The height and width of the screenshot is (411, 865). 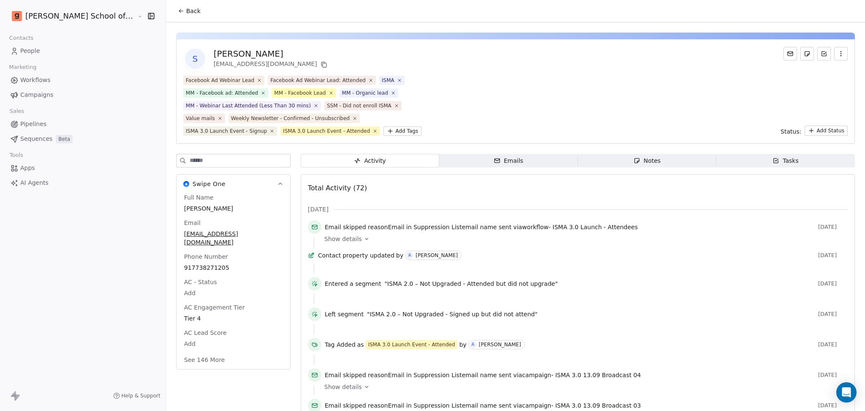 I want to click on a: Help & Support, so click(x=137, y=395).